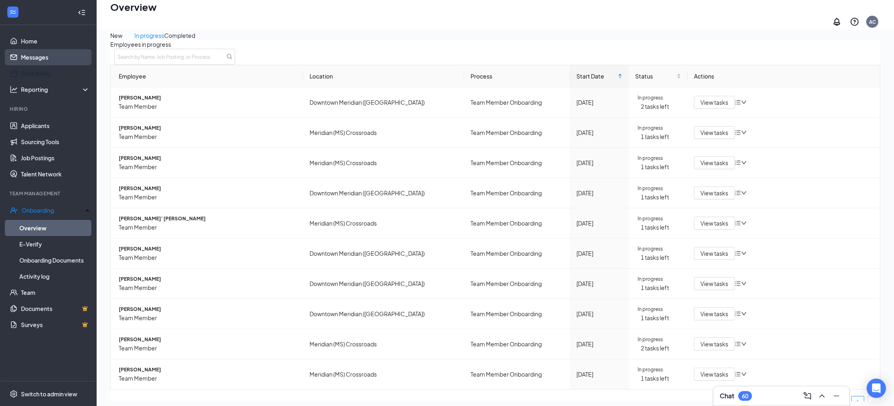 The image size is (894, 406). I want to click on th: Employee, so click(207, 76).